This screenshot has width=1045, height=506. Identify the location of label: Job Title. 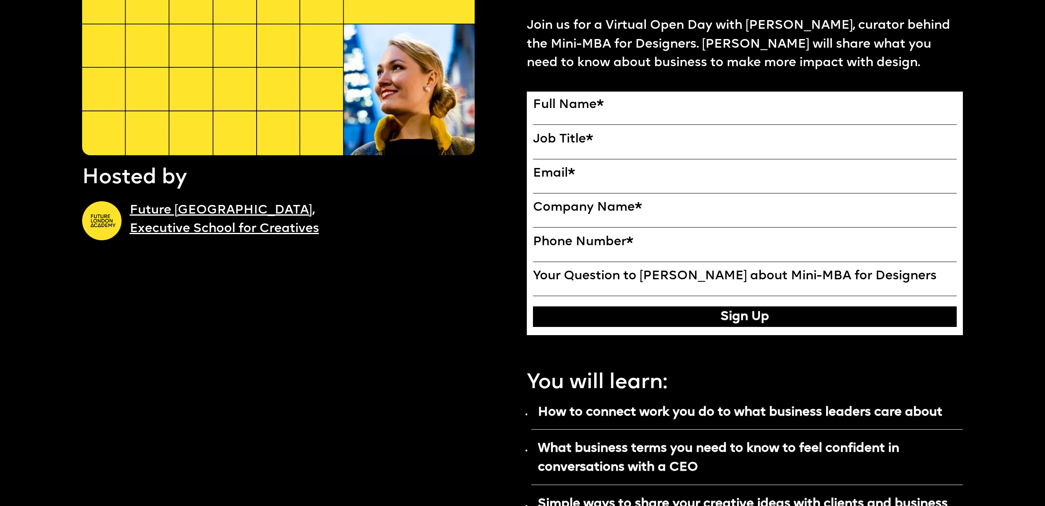
(745, 140).